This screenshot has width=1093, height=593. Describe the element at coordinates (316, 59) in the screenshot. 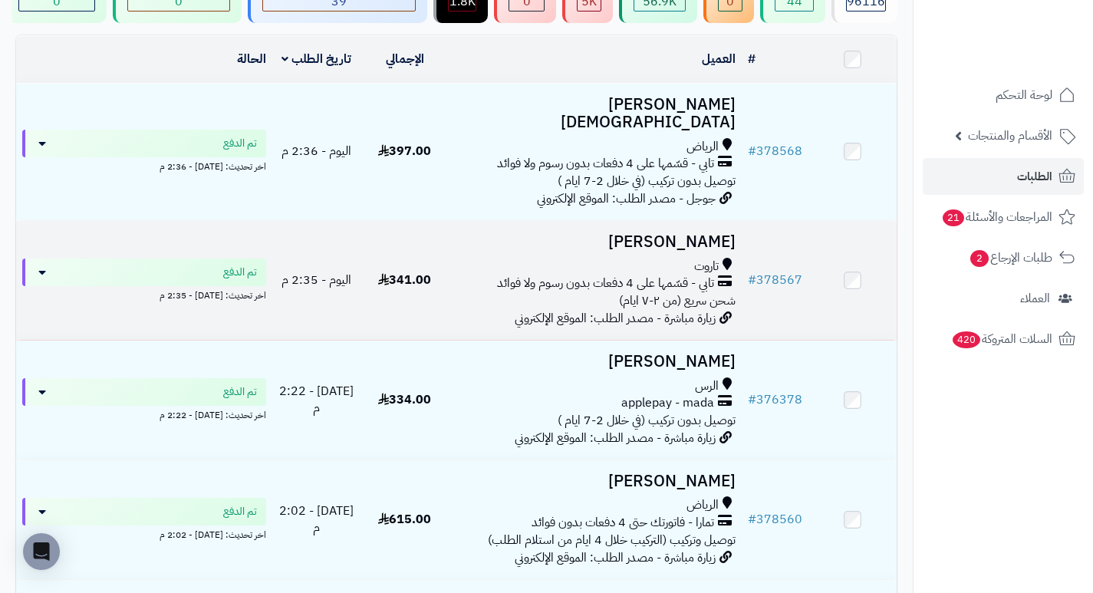

I see `a: تاريخ الطلب` at that location.